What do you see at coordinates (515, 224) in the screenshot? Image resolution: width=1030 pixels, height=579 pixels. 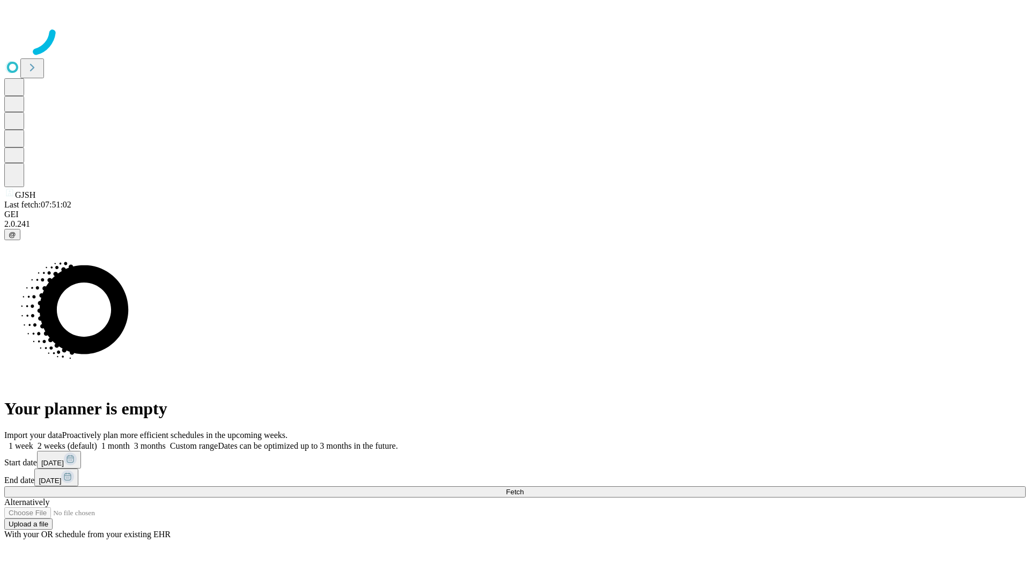 I see `div: 2.0.241` at bounding box center [515, 224].